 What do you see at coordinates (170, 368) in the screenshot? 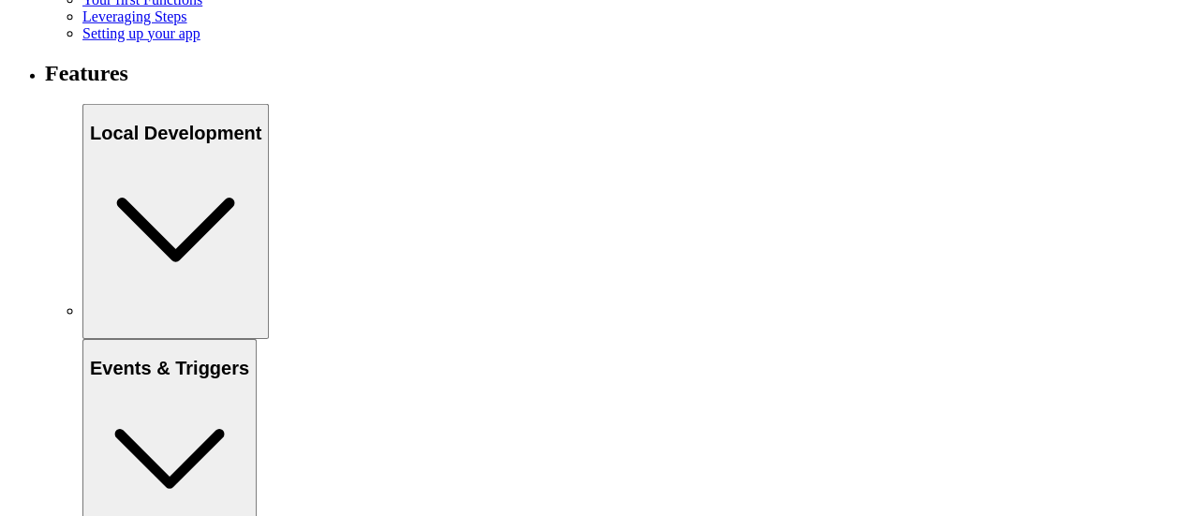
I see `span: Events & Triggers` at bounding box center [170, 368].